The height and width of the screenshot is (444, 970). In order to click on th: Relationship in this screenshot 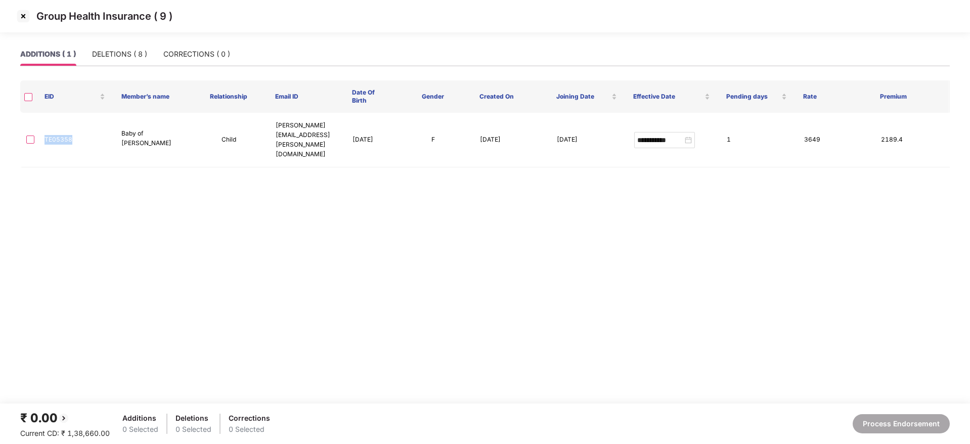, I will do `click(229, 97)`.